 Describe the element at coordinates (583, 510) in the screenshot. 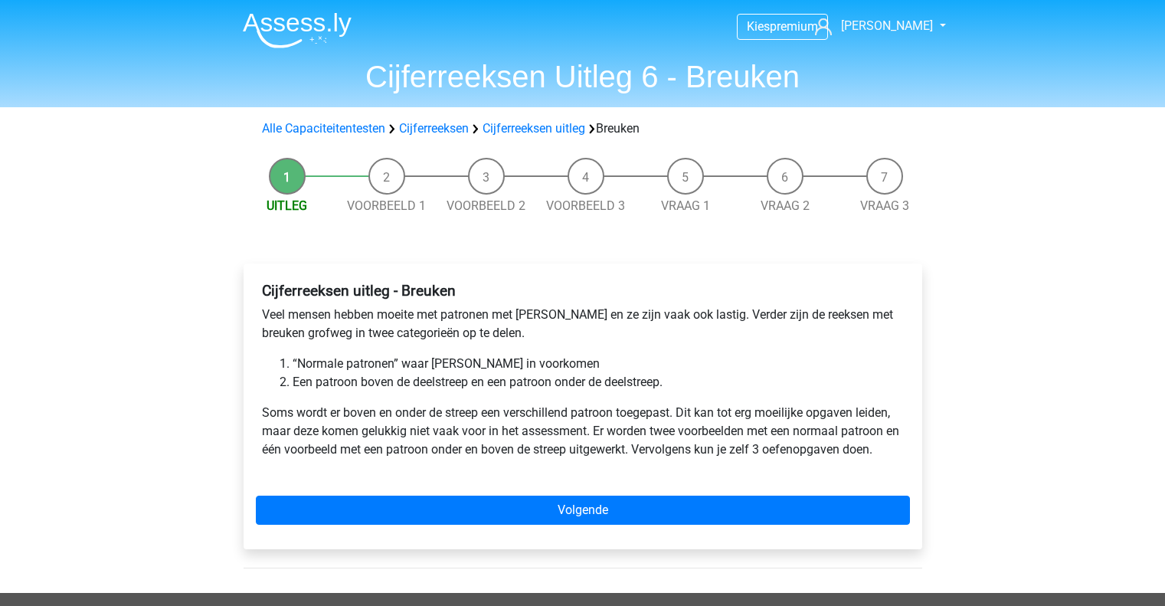

I see `a: Volgende` at that location.